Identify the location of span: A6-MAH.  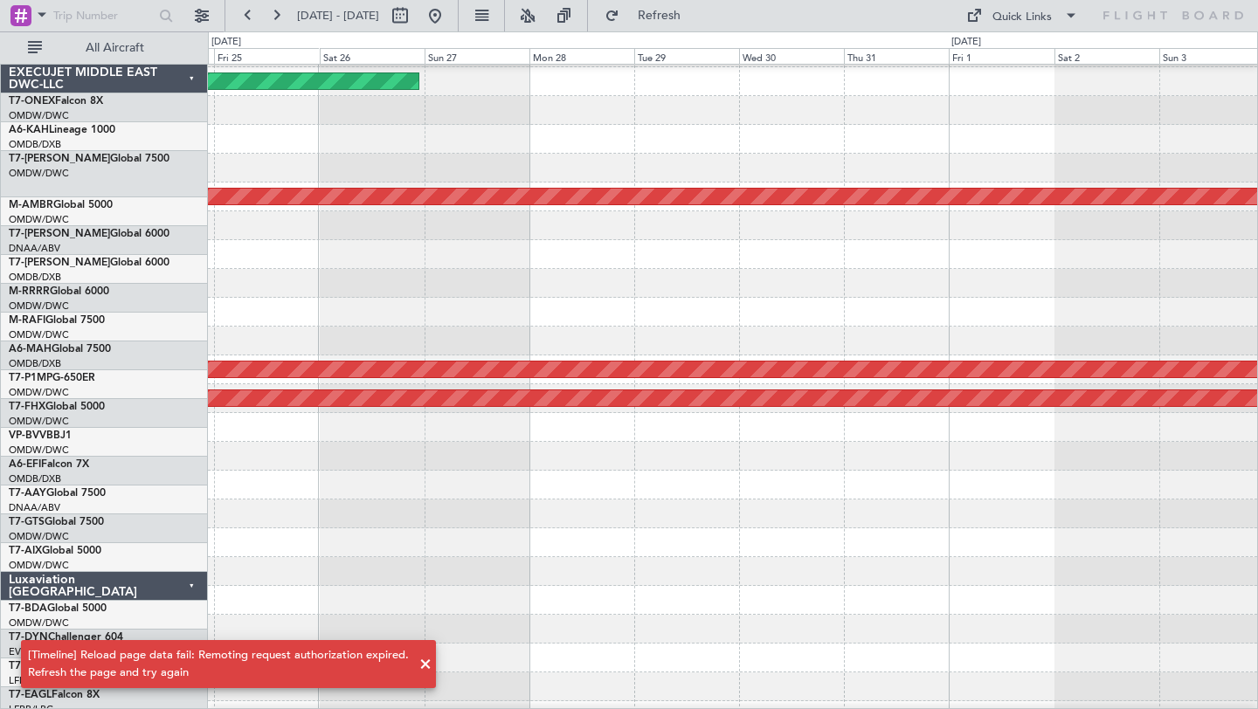
(30, 349).